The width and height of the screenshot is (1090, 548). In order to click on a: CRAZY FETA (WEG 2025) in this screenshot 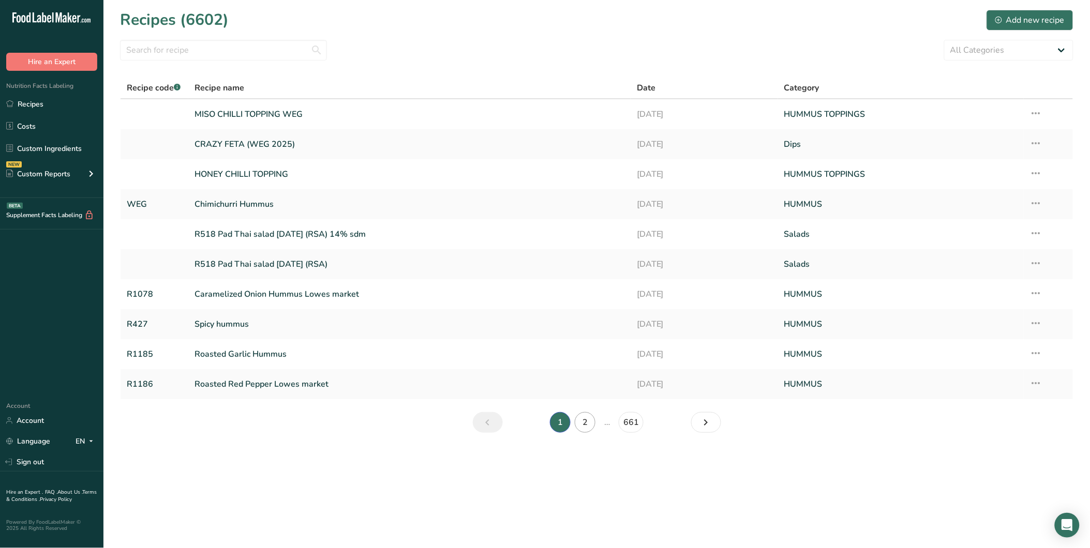, I will do `click(409, 144)`.